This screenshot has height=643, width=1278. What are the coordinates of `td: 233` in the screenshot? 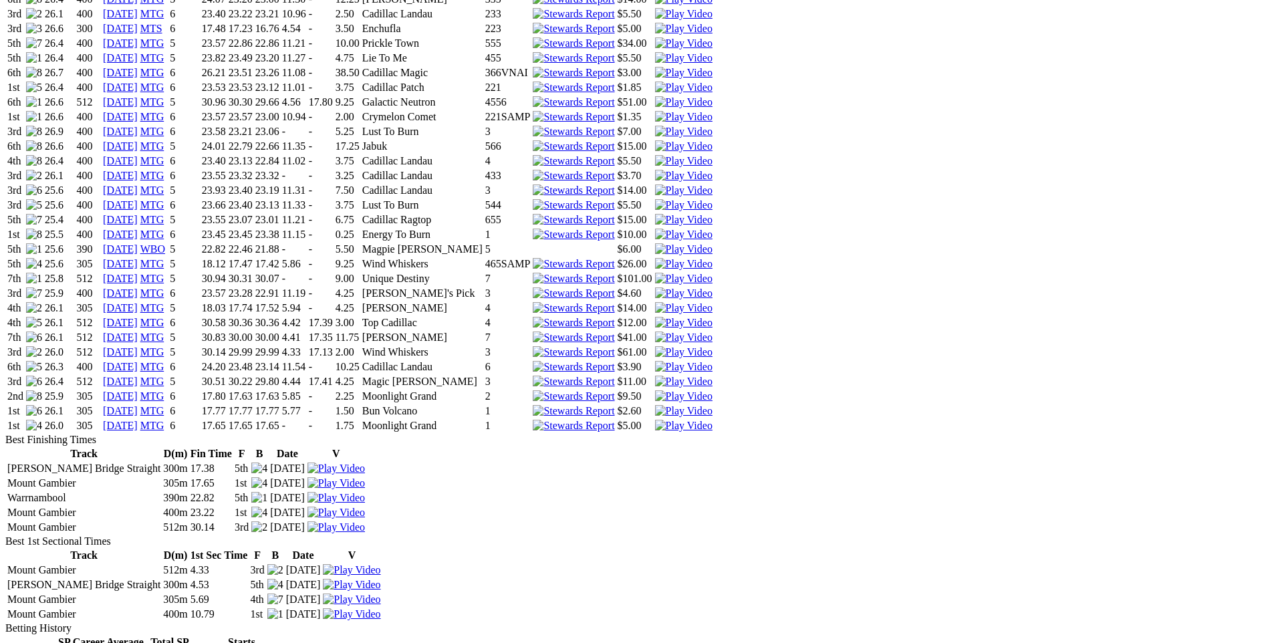 It's located at (508, 14).